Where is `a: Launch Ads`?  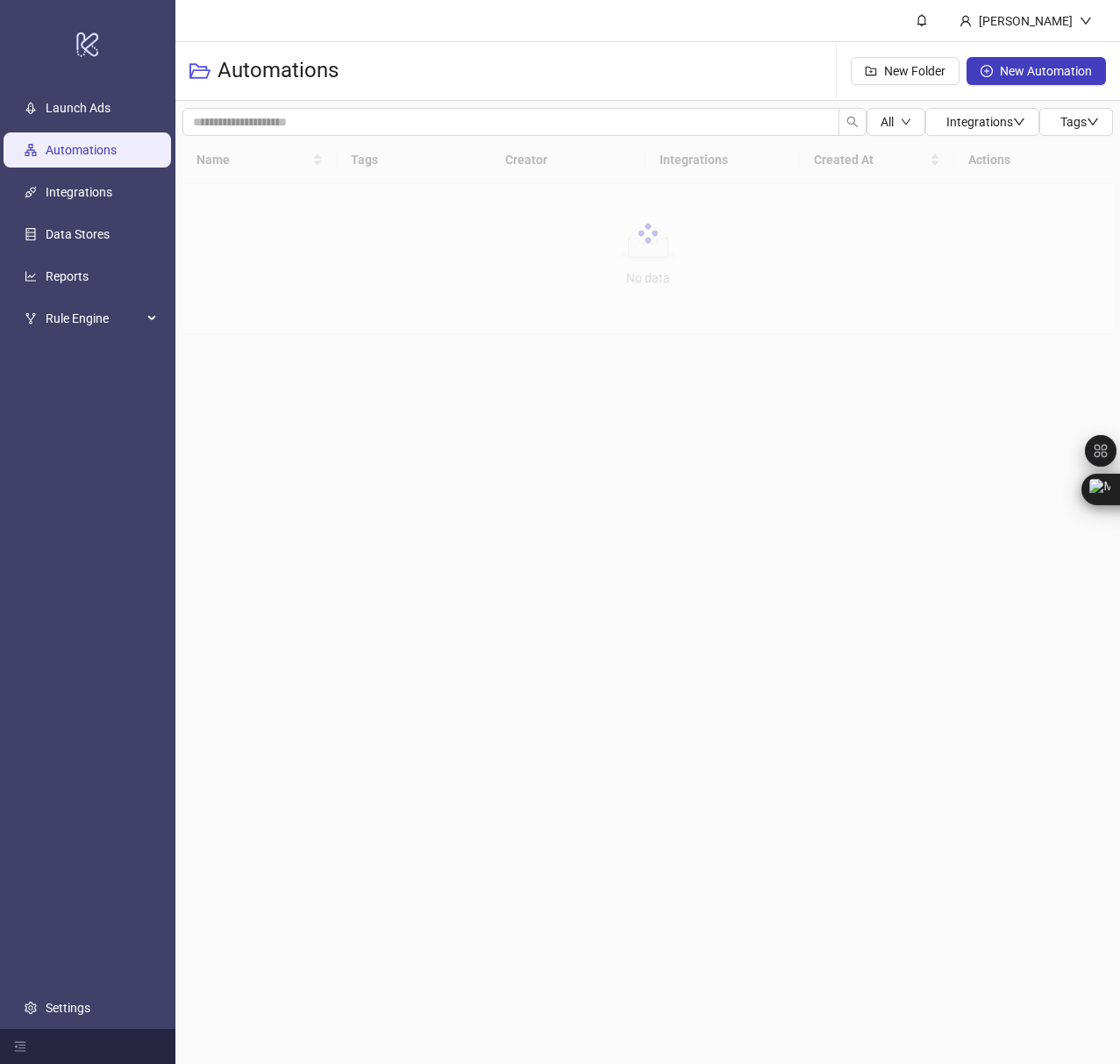
a: Launch Ads is located at coordinates (78, 108).